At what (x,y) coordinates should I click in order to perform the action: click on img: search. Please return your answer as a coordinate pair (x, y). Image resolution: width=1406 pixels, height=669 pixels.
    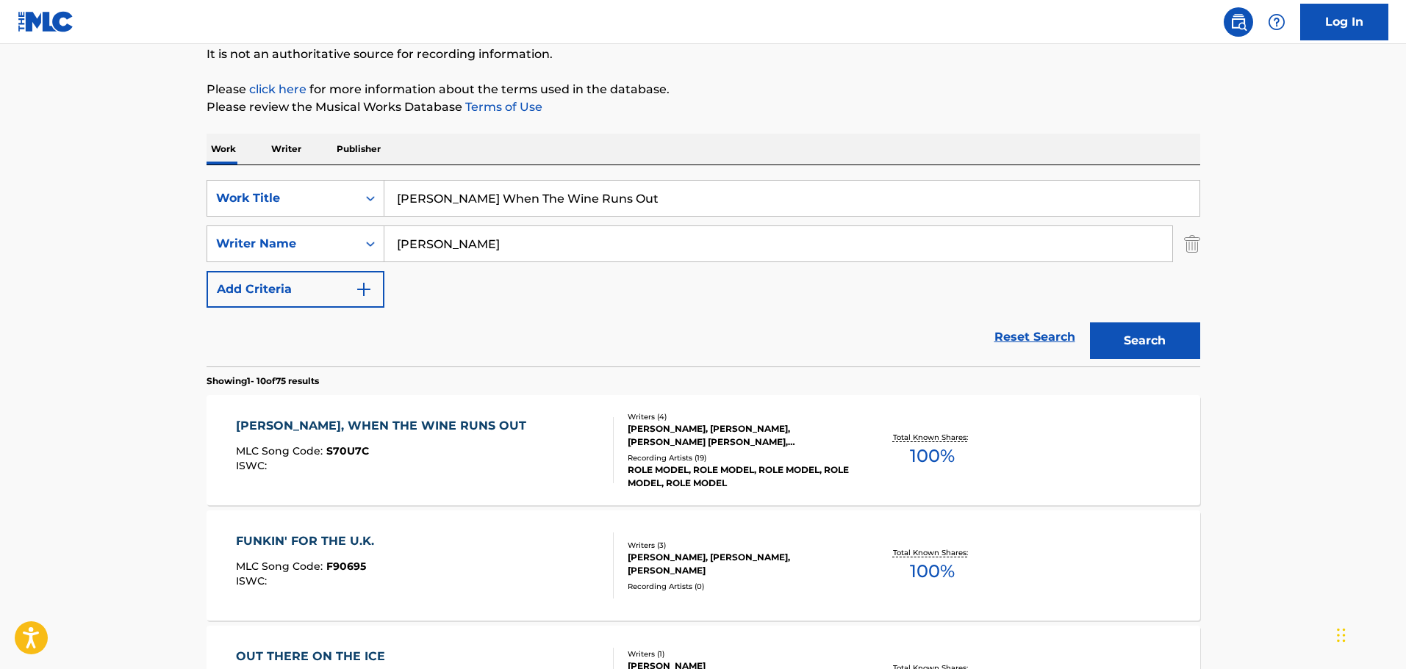
    Looking at the image, I should click on (1238, 22).